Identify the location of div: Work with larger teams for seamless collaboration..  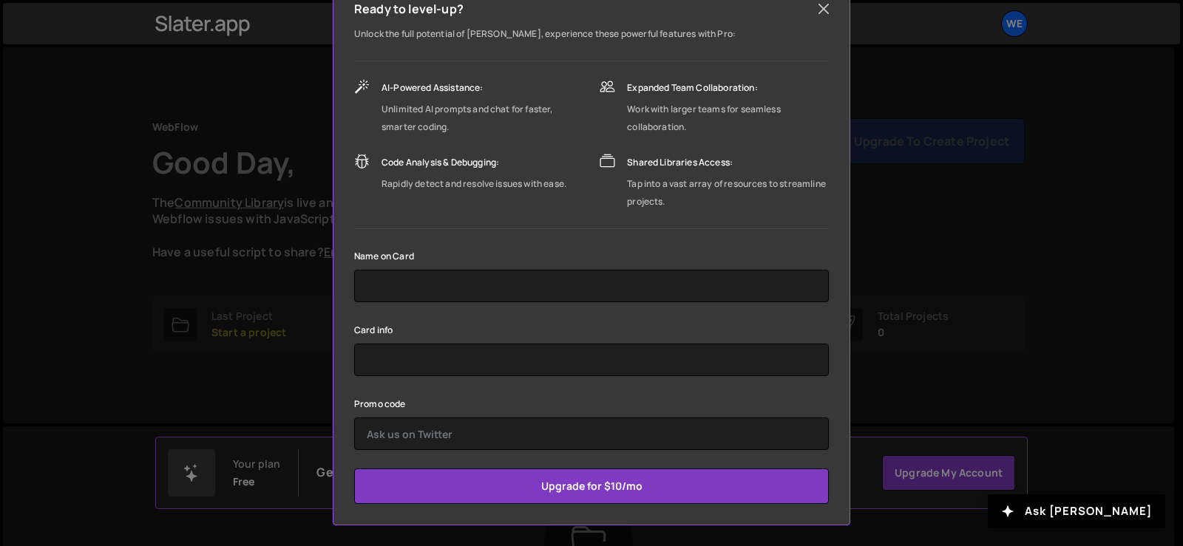
(728, 118).